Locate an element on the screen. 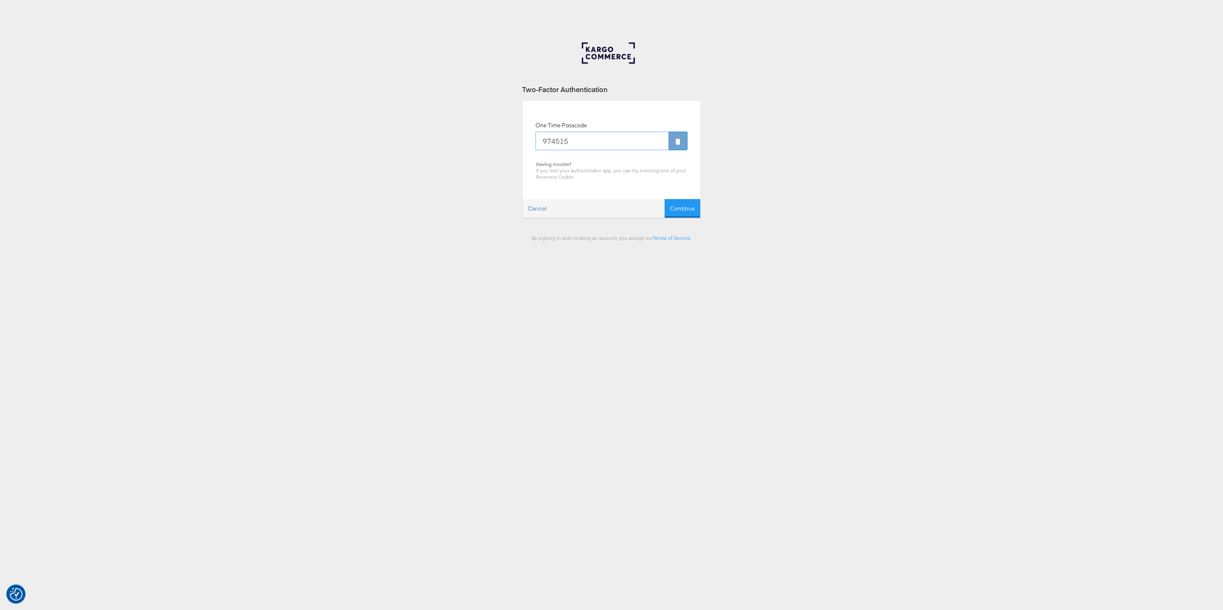 The width and height of the screenshot is (1223, 610). input: Enter the code is located at coordinates (602, 141).